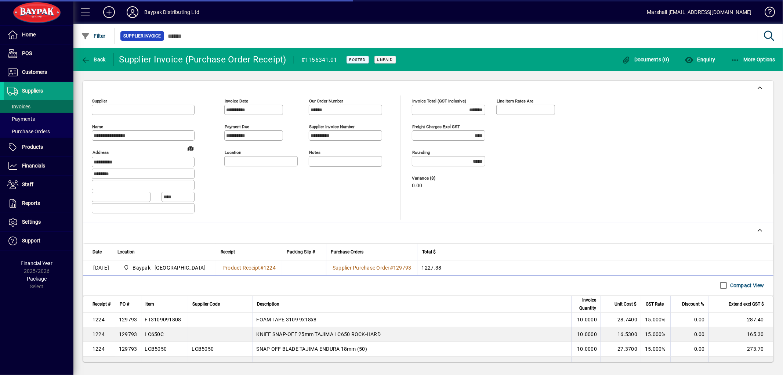 Image resolution: width=783 pixels, height=375 pixels. I want to click on a: Product Receipt#1224, so click(249, 268).